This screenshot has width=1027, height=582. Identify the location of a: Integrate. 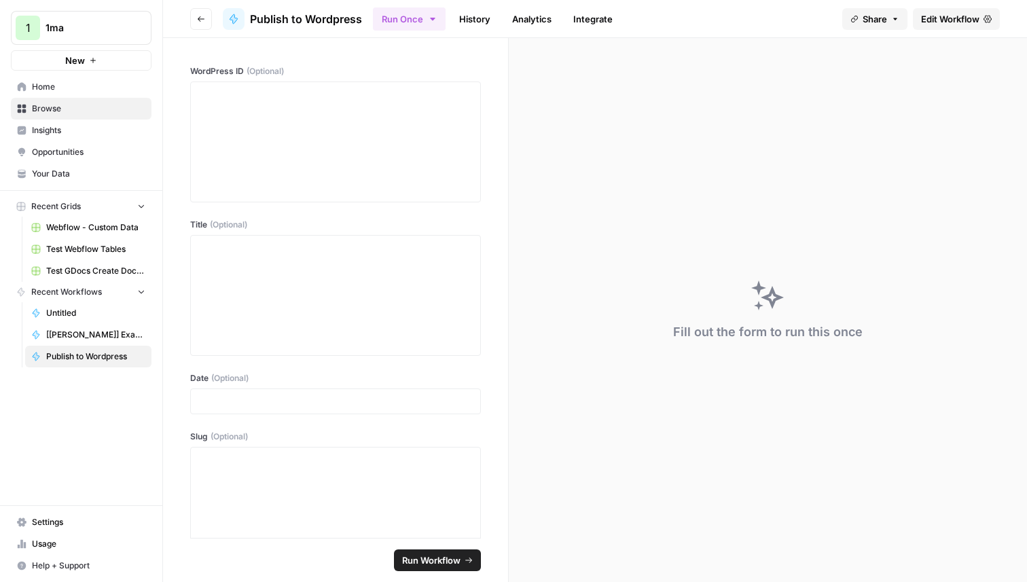
(593, 19).